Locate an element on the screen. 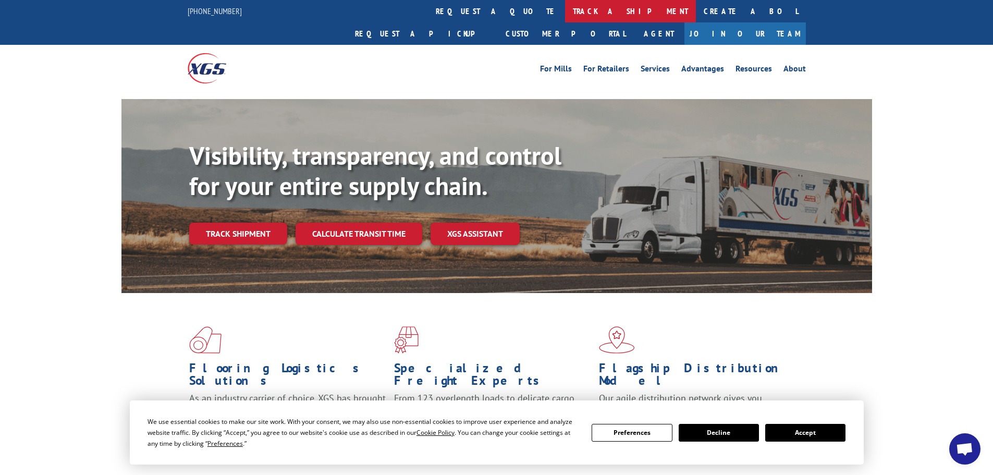  button: Preferences is located at coordinates (632, 433).